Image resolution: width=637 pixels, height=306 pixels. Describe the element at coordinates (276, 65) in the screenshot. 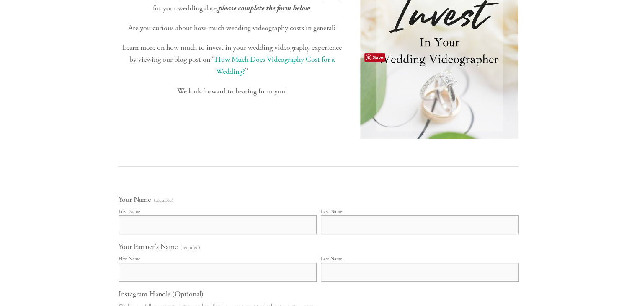

I see `a: How Much Does Videography Cost for a Wedding?` at that location.